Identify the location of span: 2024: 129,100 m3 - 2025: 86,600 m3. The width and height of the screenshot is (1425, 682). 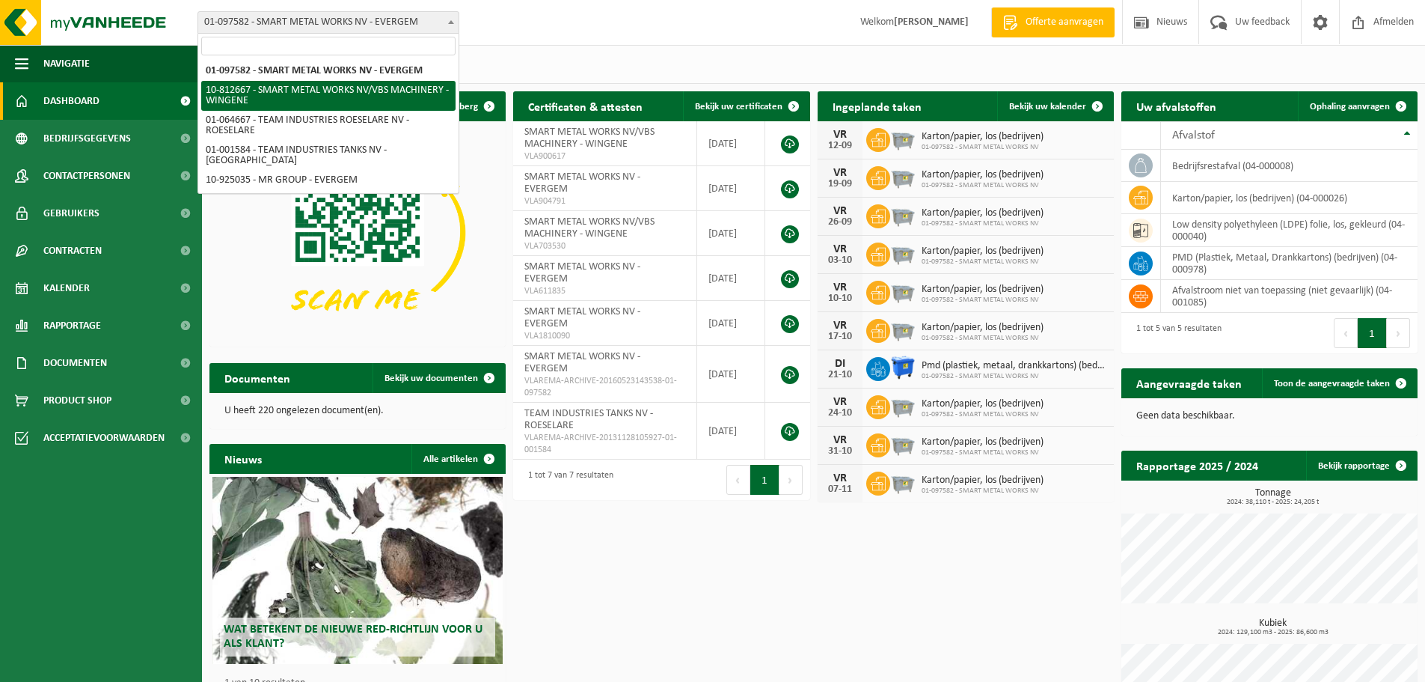
(1273, 632).